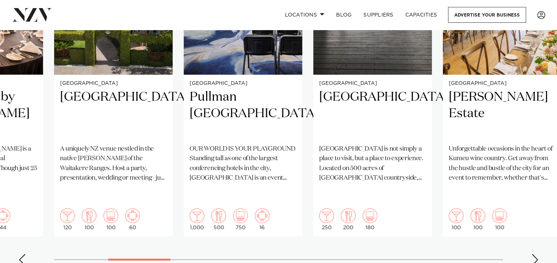  Describe the element at coordinates (378, 15) in the screenshot. I see `a: SUPPLIERS` at that location.